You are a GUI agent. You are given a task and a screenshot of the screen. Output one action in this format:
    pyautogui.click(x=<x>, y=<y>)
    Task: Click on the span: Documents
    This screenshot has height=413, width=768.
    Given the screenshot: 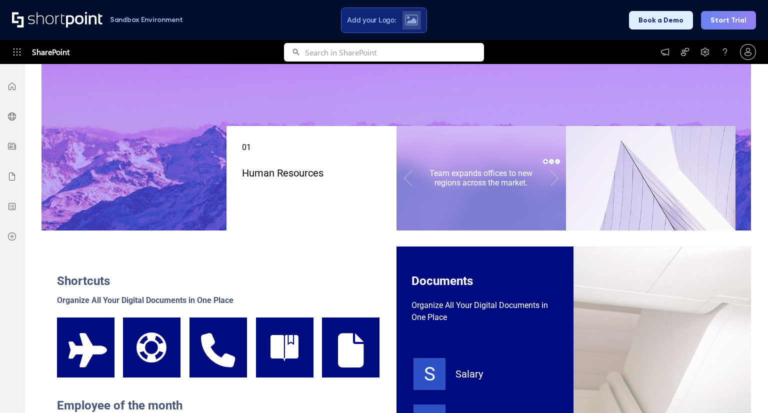 What is the action you would take?
    pyautogui.click(x=442, y=281)
    